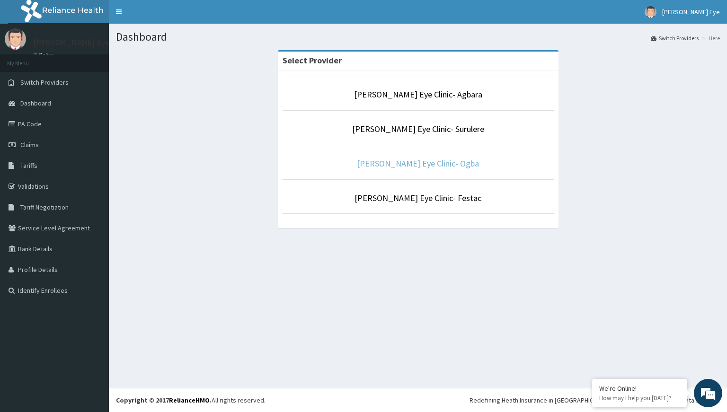 The height and width of the screenshot is (412, 727). What do you see at coordinates (710, 38) in the screenshot?
I see `li: Here` at bounding box center [710, 38].